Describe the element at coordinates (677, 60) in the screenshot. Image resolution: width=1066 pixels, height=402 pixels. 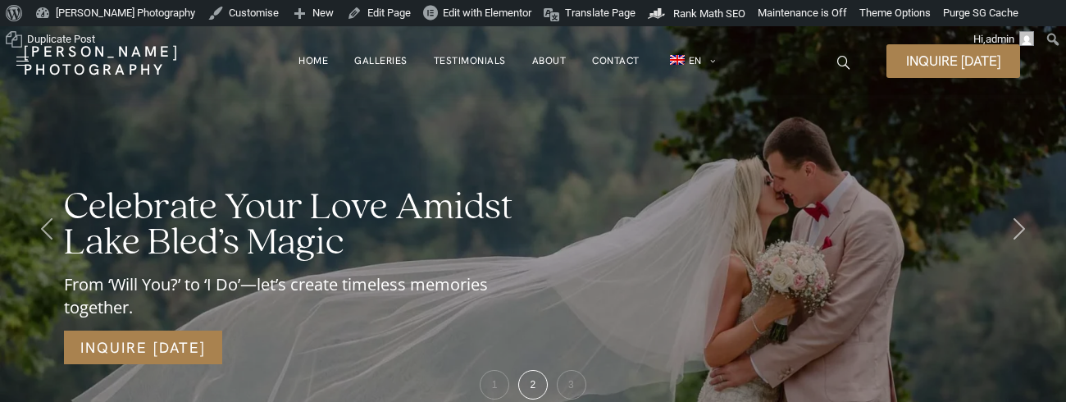
I see `img: EN` at that location.